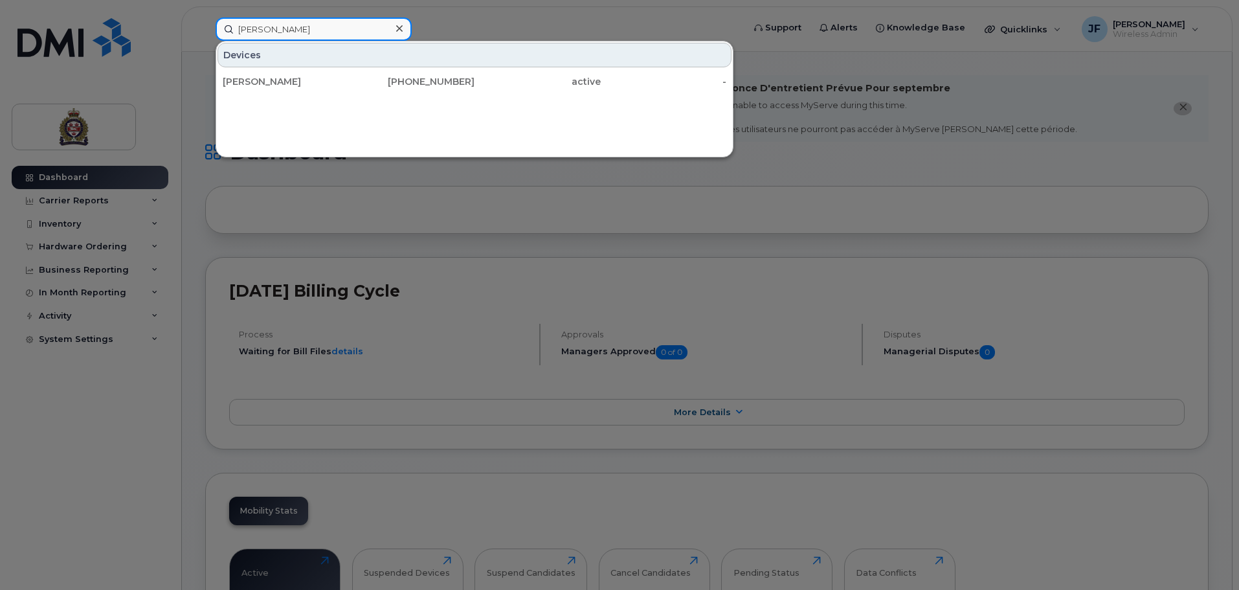 The image size is (1239, 590). Describe the element at coordinates (475, 55) in the screenshot. I see `div: Devices` at that location.